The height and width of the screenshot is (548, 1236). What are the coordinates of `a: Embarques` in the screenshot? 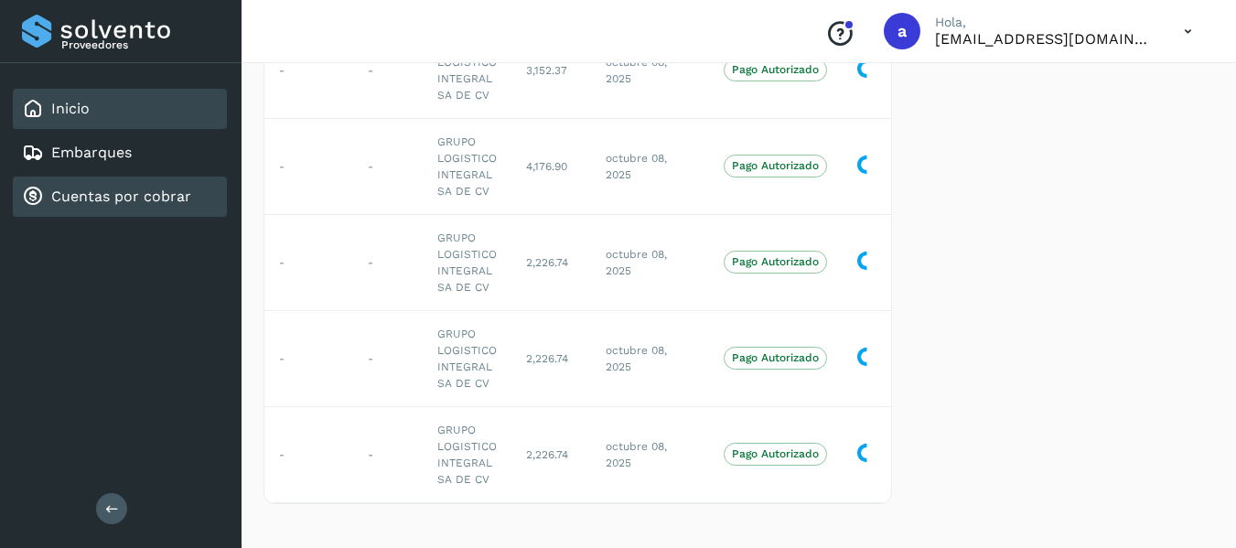 It's located at (91, 152).